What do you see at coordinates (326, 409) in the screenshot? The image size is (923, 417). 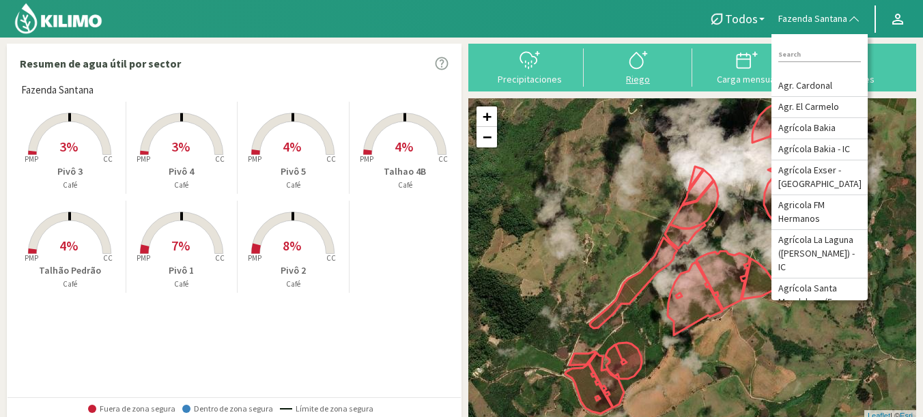 I see `span: Límite de zona segura` at bounding box center [326, 409].